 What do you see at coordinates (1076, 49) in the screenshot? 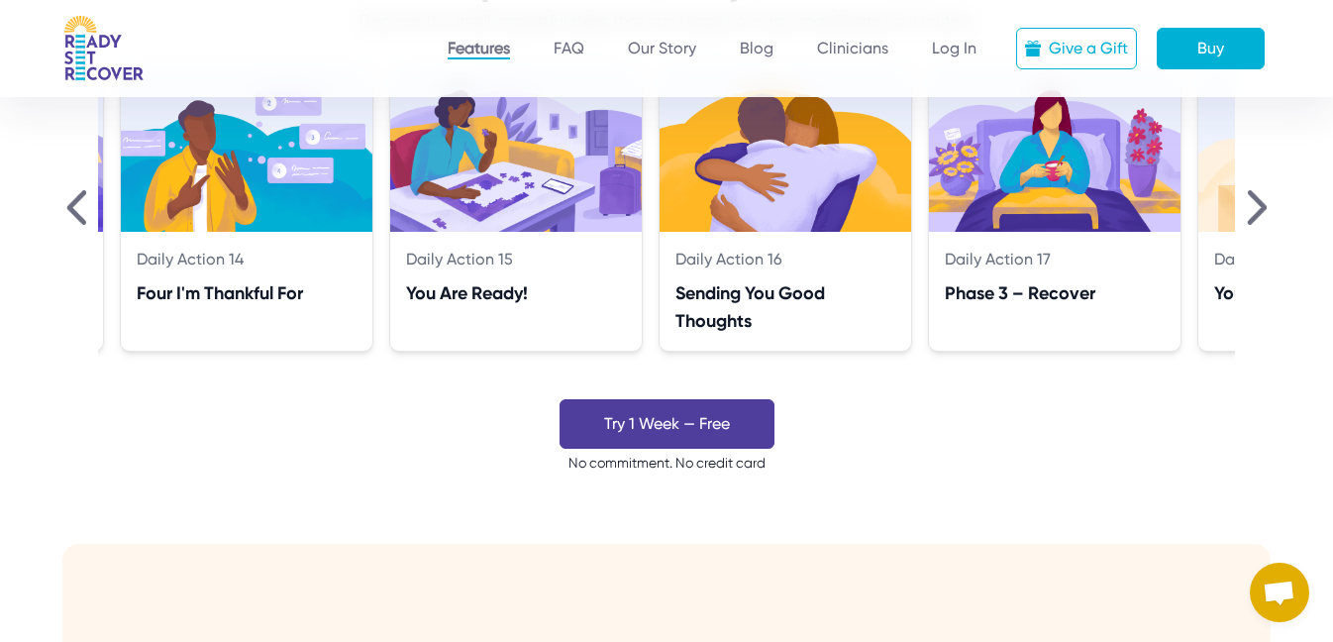
I see `a: Give a Gift` at bounding box center [1076, 49].